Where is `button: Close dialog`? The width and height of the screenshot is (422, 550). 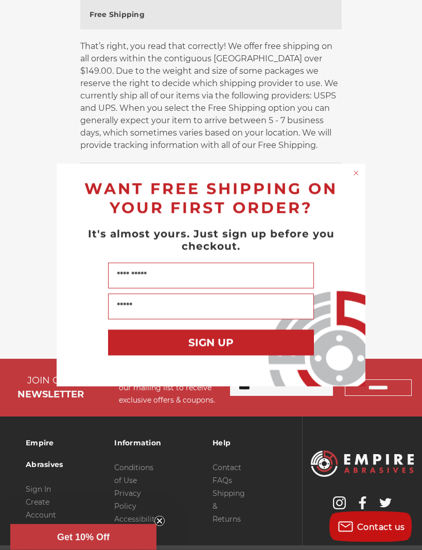
button: Close dialog is located at coordinates (356, 173).